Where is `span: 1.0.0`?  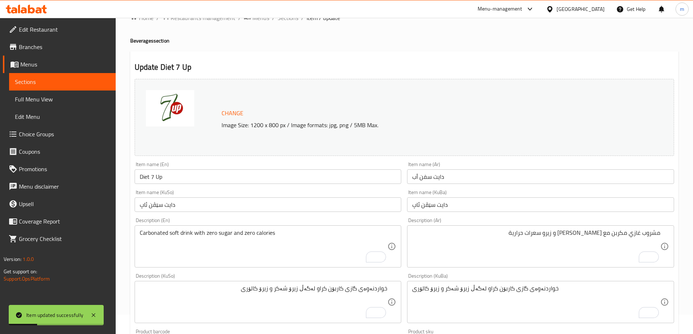
span: 1.0.0 is located at coordinates (28, 259).